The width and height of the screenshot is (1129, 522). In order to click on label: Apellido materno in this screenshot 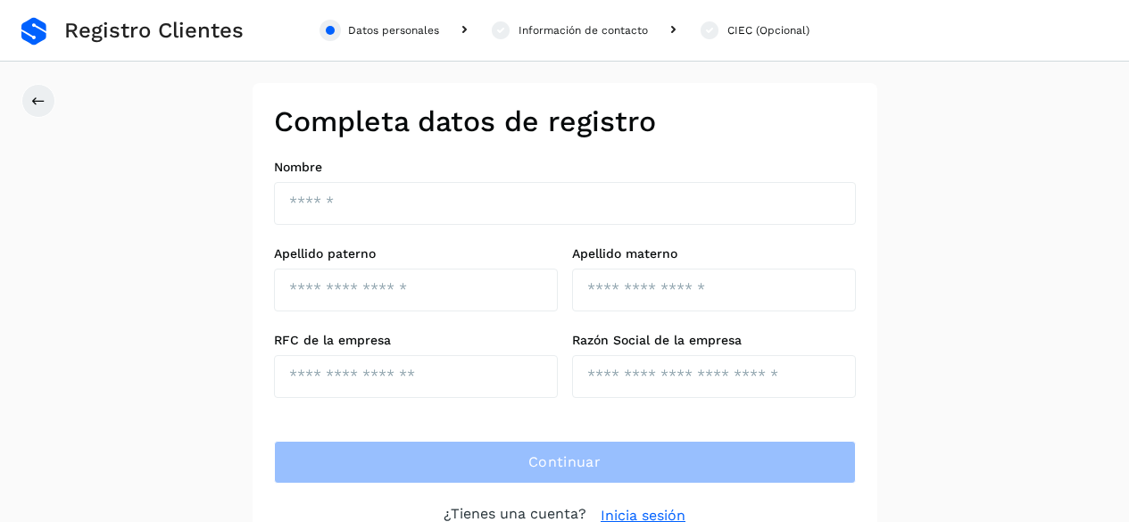, I will do `click(714, 253)`.